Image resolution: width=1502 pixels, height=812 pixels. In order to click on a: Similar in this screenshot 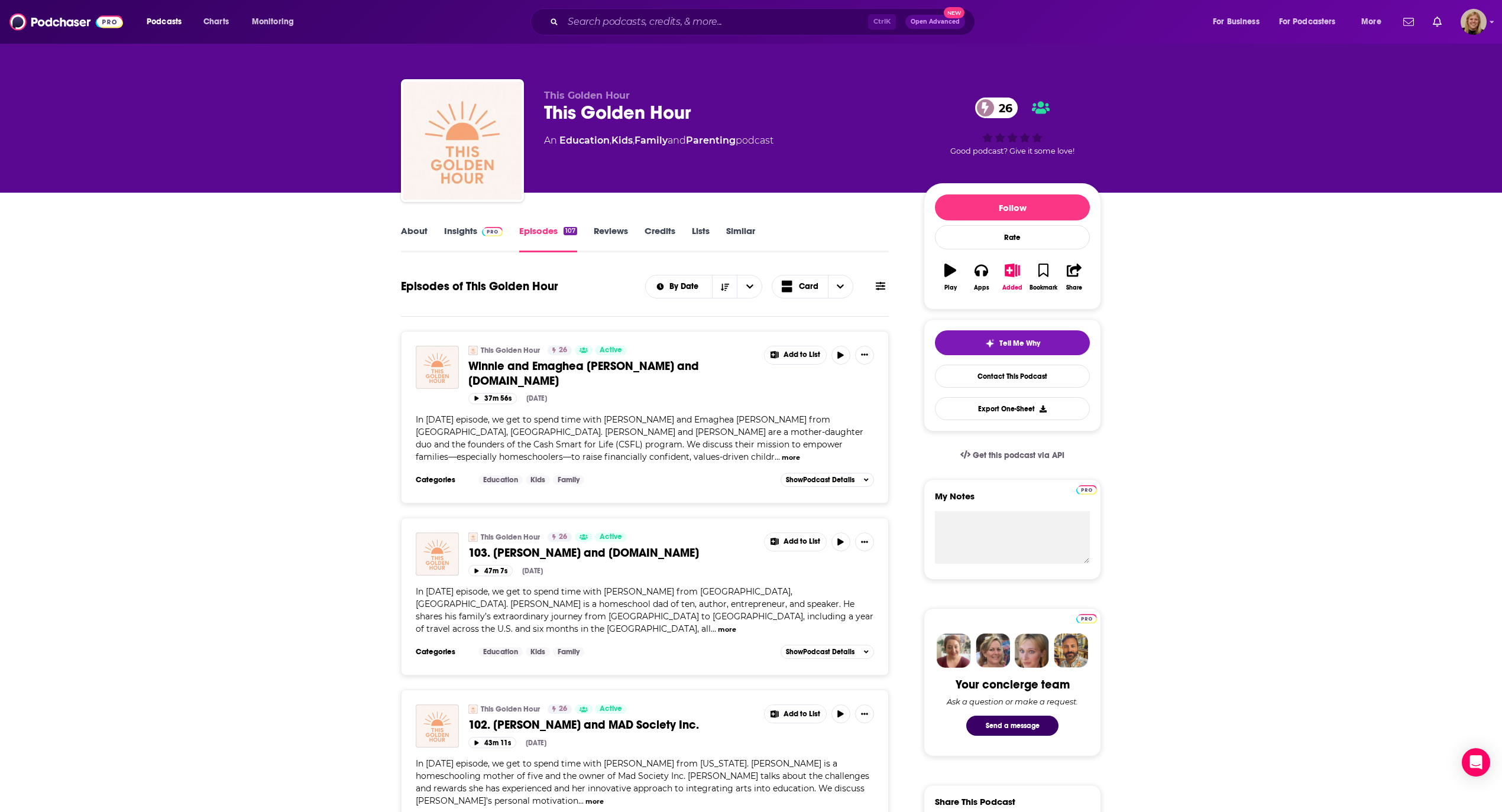, I will do `click(740, 239)`.